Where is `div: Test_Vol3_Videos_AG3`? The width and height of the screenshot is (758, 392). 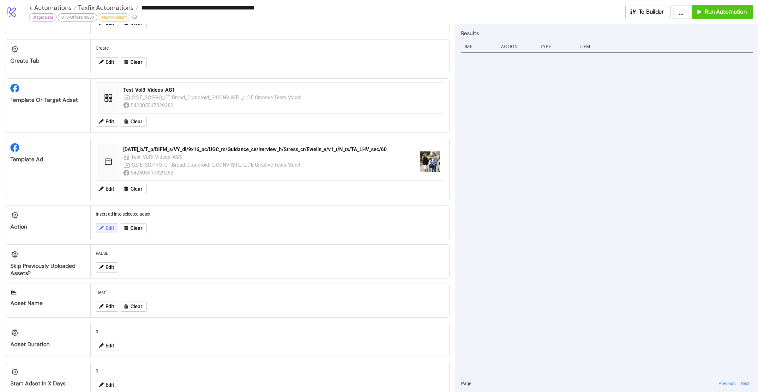 div: Test_Vol3_Videos_AG3 is located at coordinates (157, 157).